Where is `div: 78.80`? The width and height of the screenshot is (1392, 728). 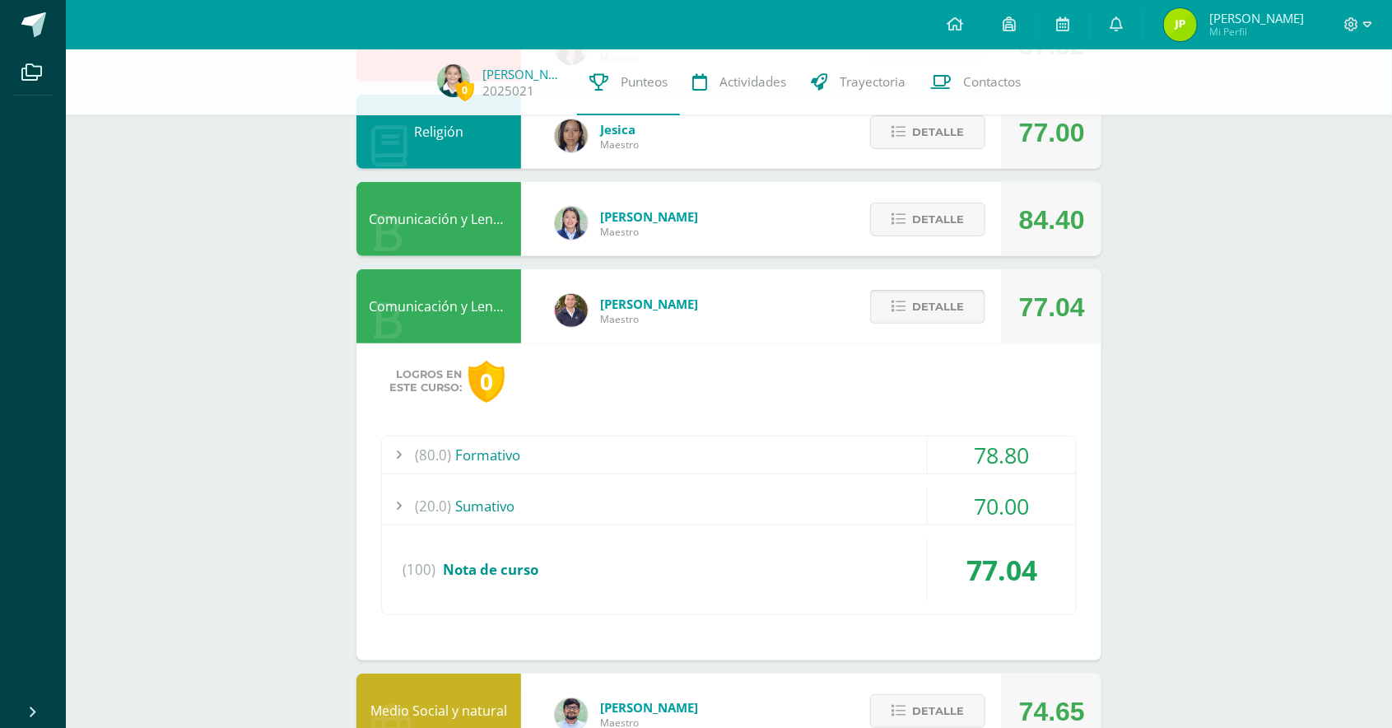
div: 78.80 is located at coordinates (1002, 454).